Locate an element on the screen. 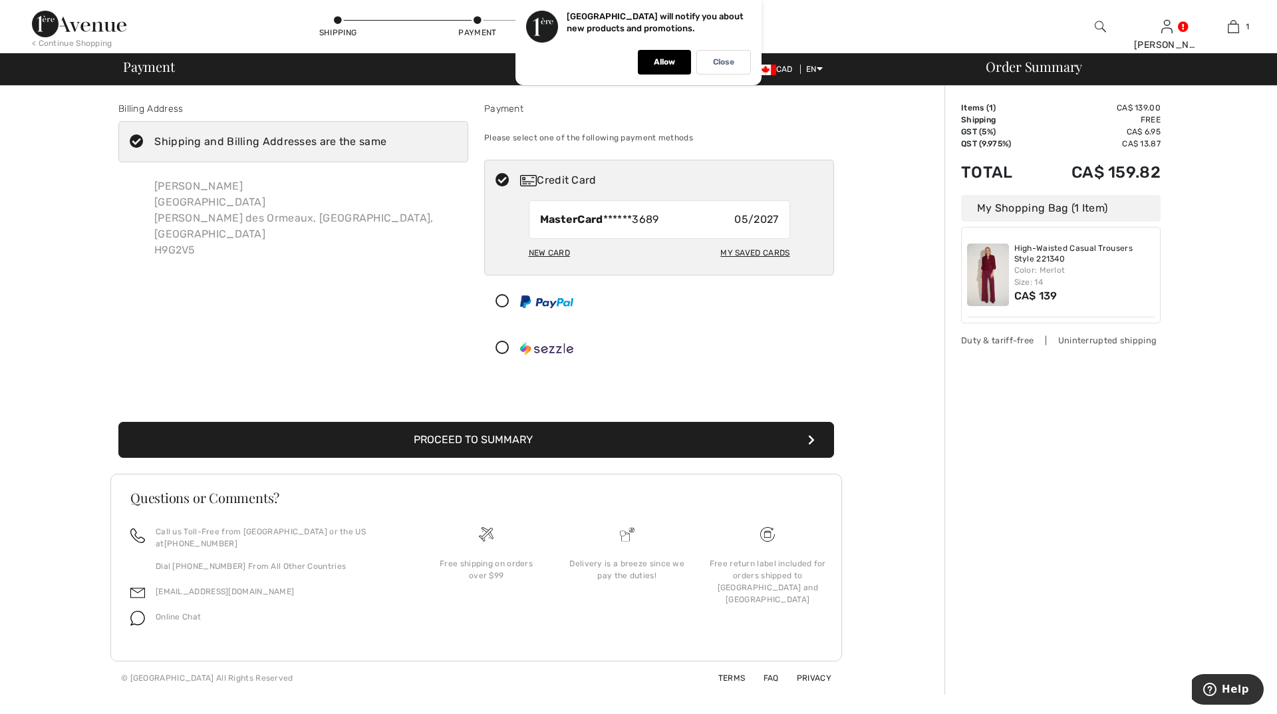 The image size is (1277, 714). td: GST (5%) is located at coordinates (998, 132).